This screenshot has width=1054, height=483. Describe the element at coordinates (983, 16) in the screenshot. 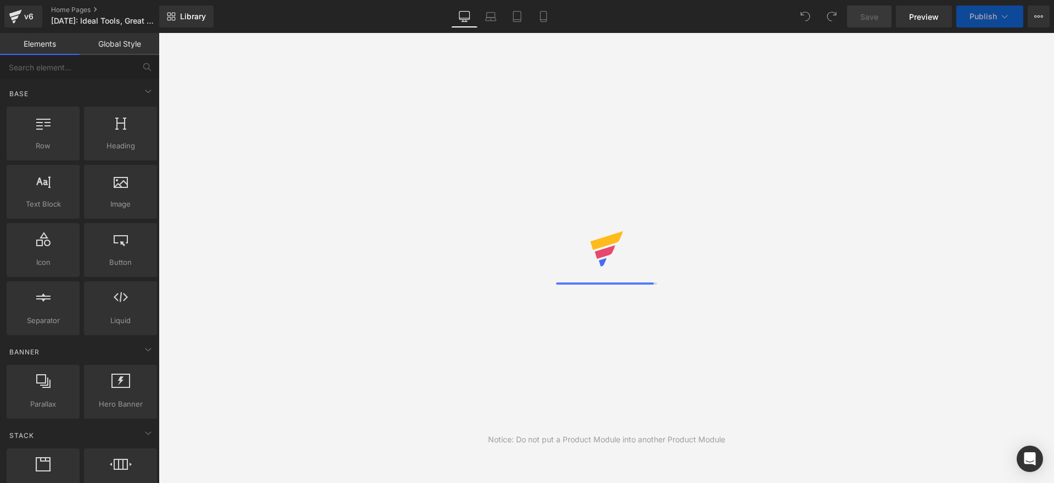

I see `span: Publish` at that location.